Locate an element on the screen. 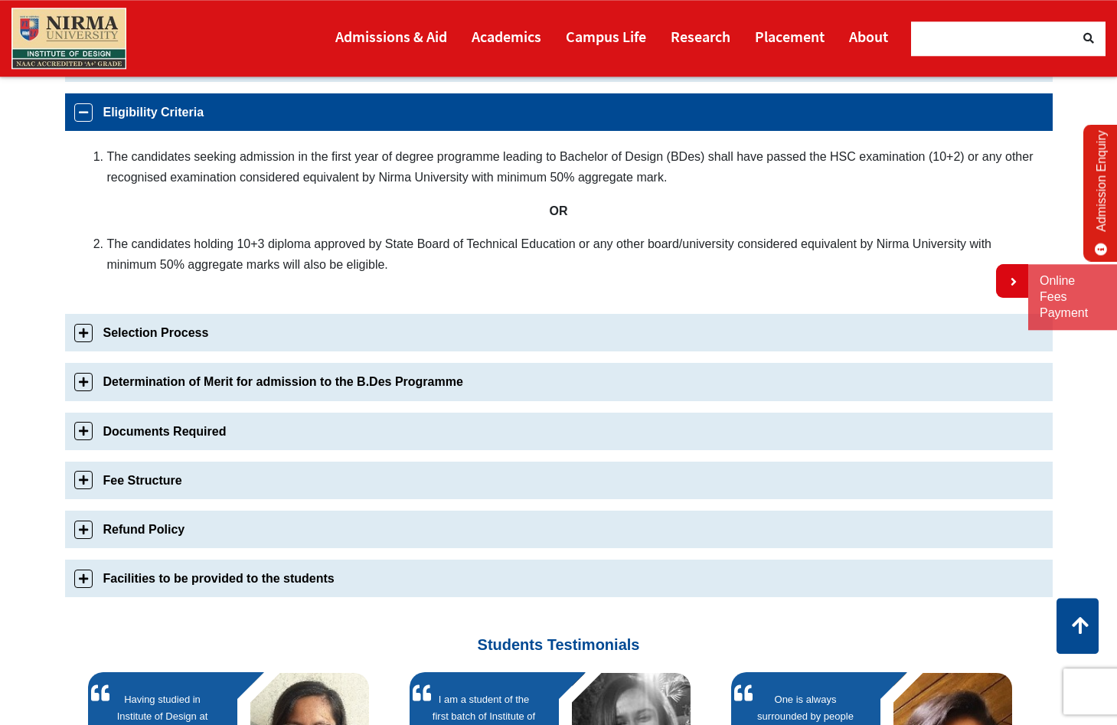  a: Facilities to be provided to the students is located at coordinates (559, 578).